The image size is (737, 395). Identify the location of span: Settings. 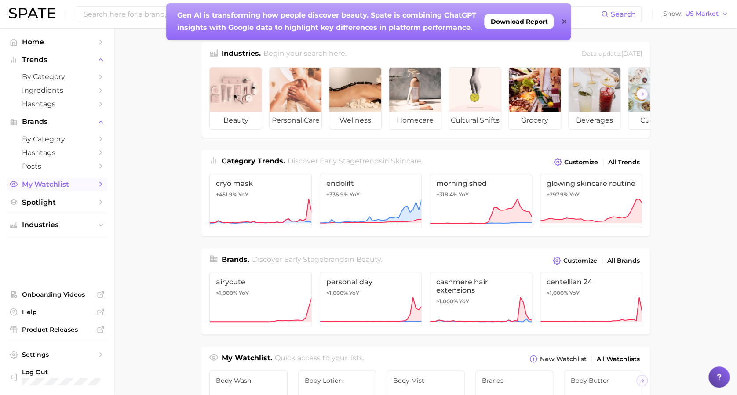
(57, 355).